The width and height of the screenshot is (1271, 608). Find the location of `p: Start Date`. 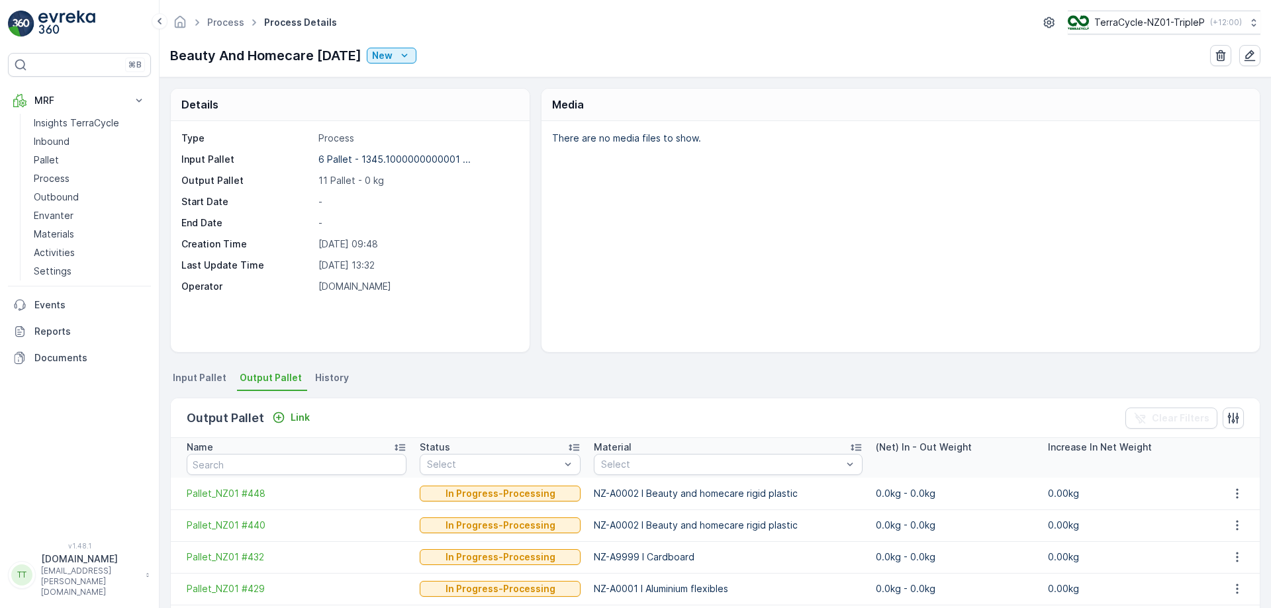

p: Start Date is located at coordinates (247, 202).